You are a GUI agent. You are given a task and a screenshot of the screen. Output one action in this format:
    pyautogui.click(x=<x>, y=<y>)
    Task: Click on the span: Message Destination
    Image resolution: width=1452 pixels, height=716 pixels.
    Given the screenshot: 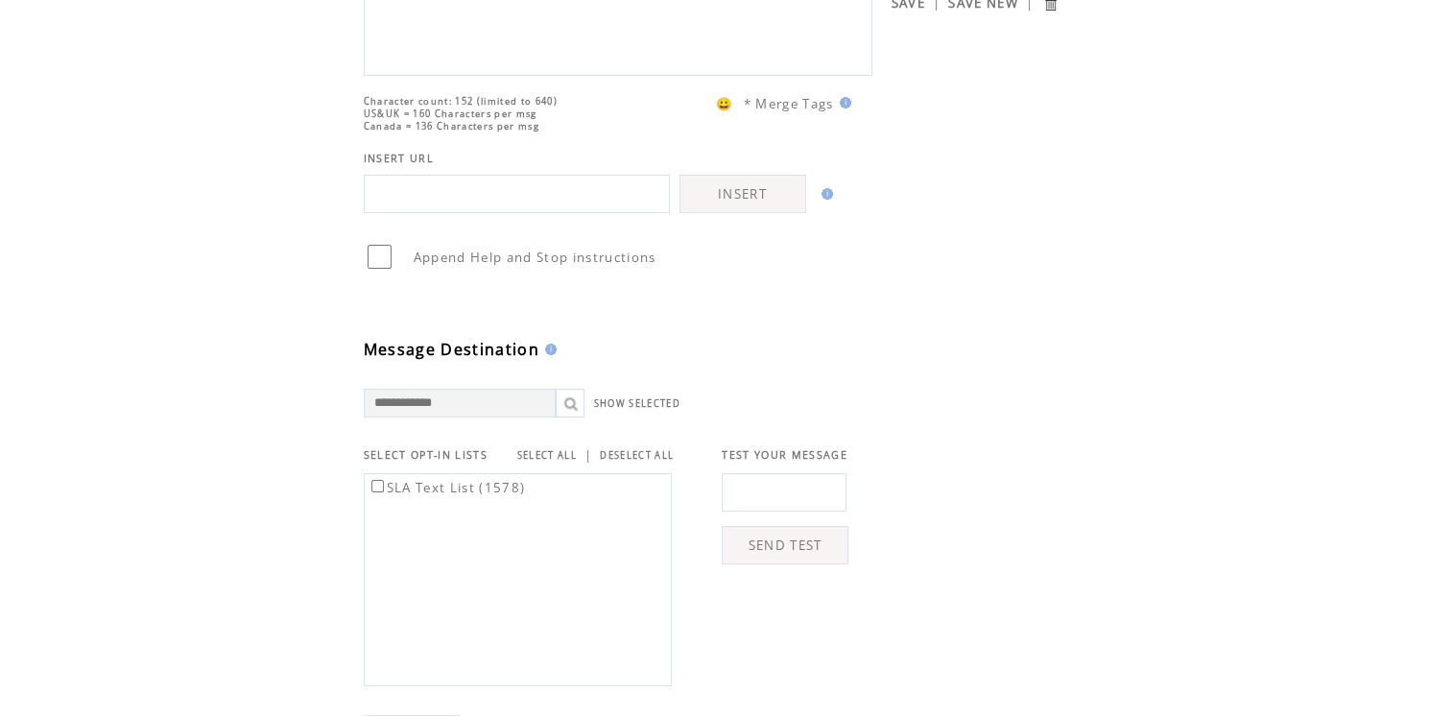 What is the action you would take?
    pyautogui.click(x=451, y=349)
    